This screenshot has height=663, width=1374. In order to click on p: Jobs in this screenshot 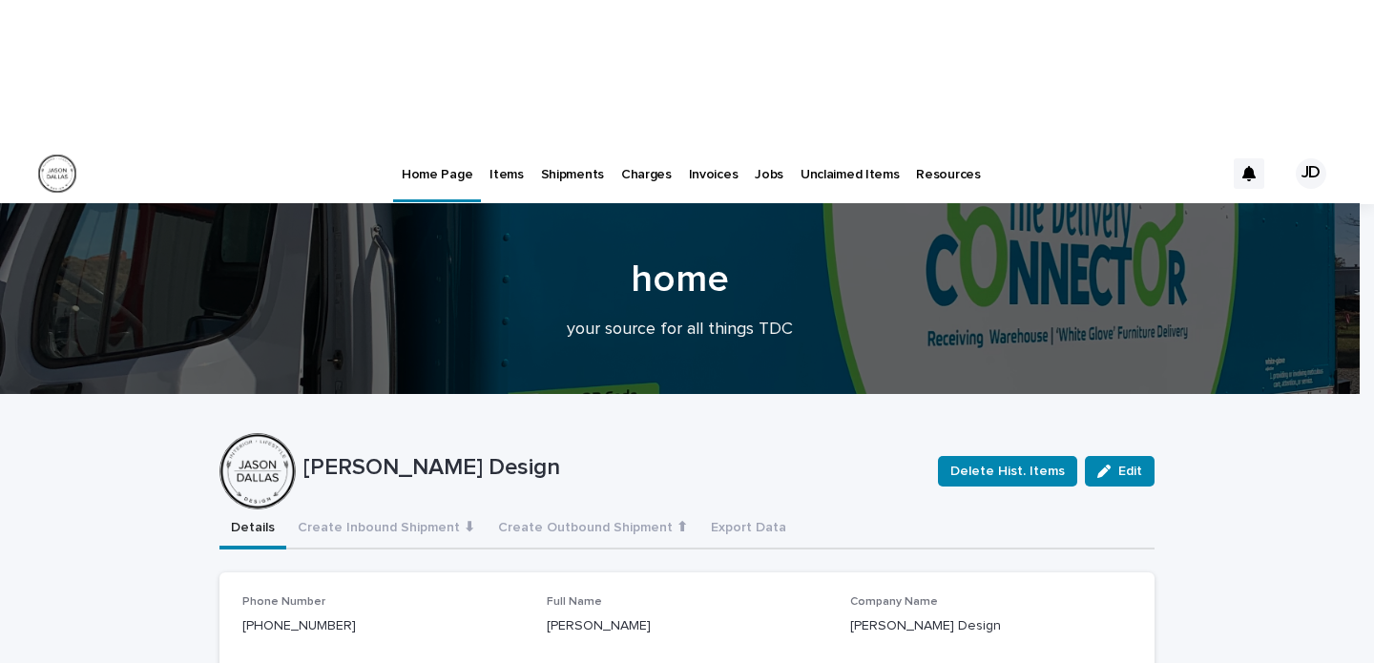, I will do `click(769, 163)`.